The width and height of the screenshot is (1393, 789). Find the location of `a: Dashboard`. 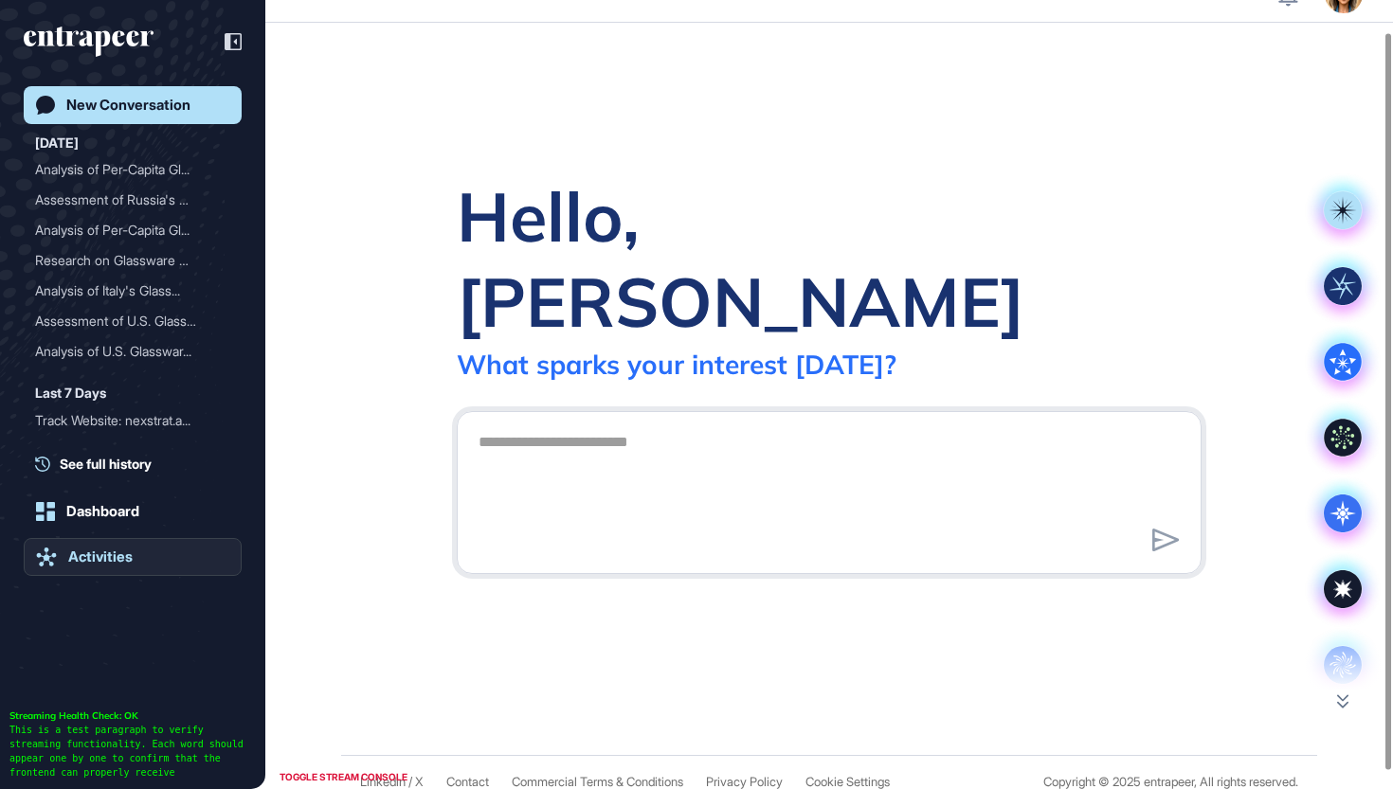

a: Dashboard is located at coordinates (133, 512).